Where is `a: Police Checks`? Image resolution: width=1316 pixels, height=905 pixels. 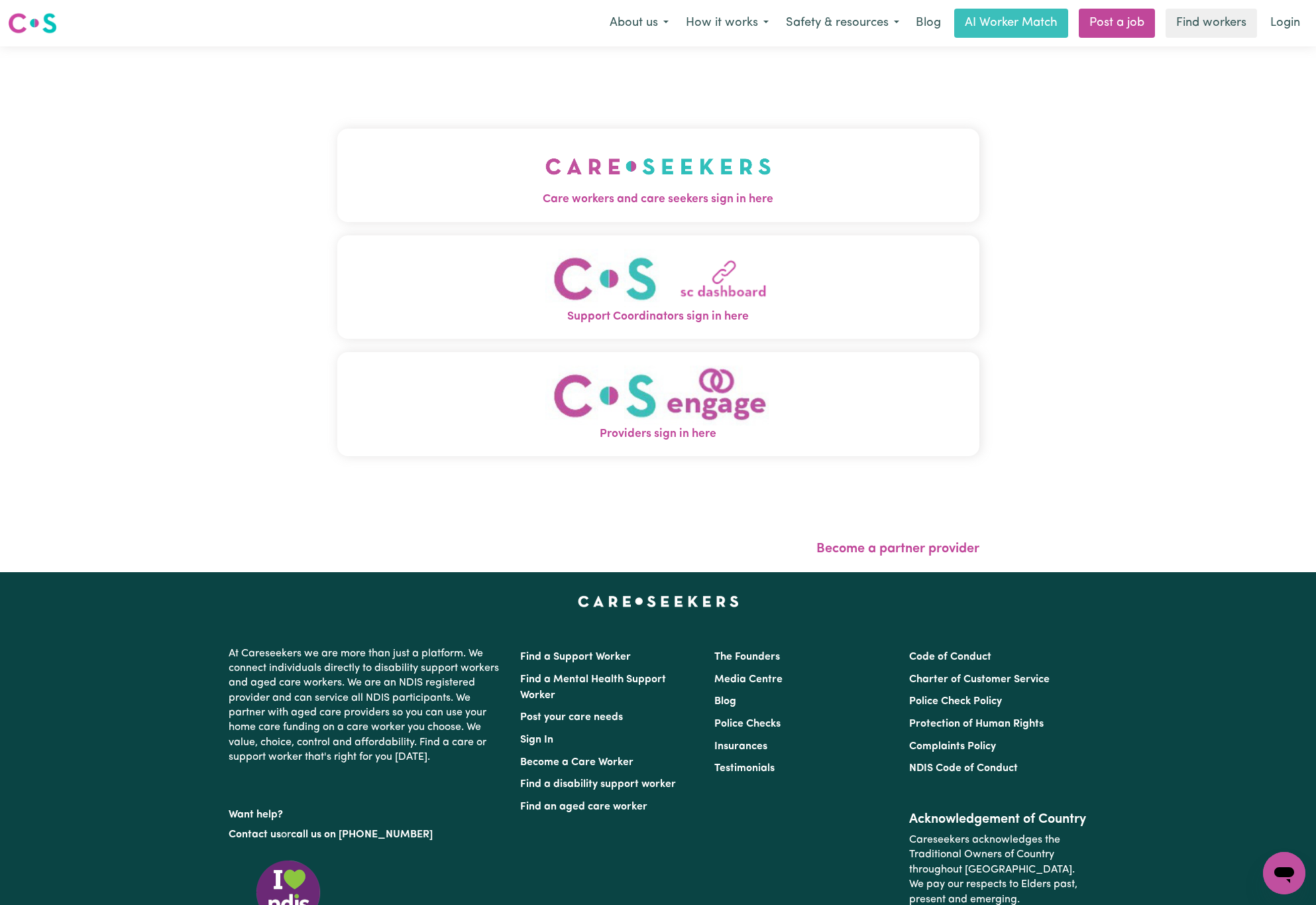 a: Police Checks is located at coordinates (747, 724).